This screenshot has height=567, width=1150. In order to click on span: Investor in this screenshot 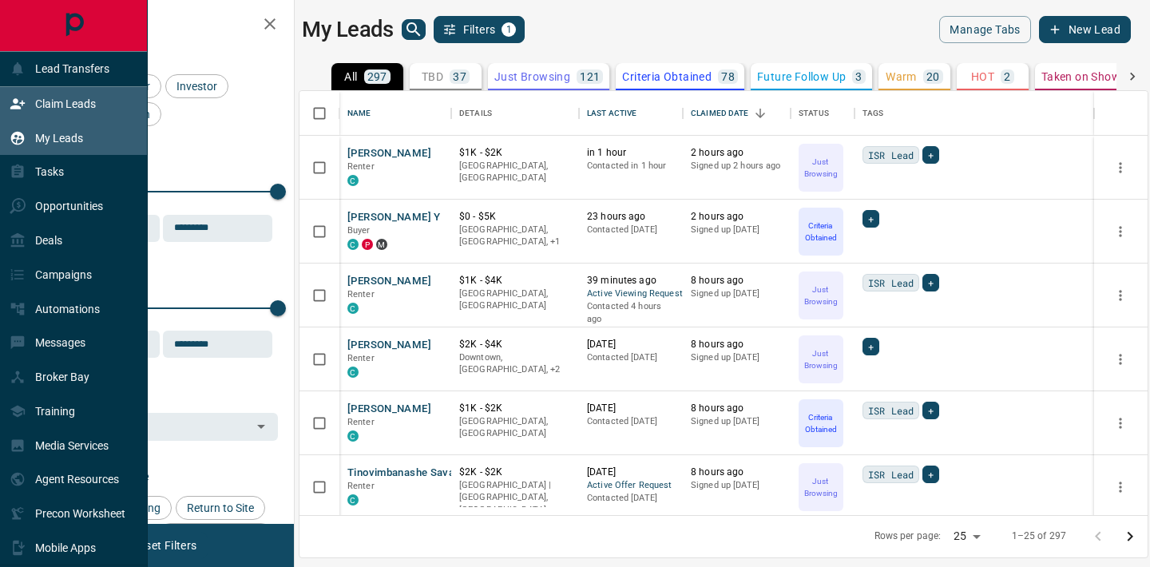, I will do `click(197, 86)`.